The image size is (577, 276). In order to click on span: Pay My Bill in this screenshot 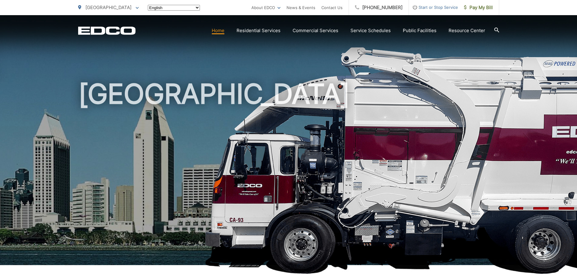, I will do `click(478, 8)`.